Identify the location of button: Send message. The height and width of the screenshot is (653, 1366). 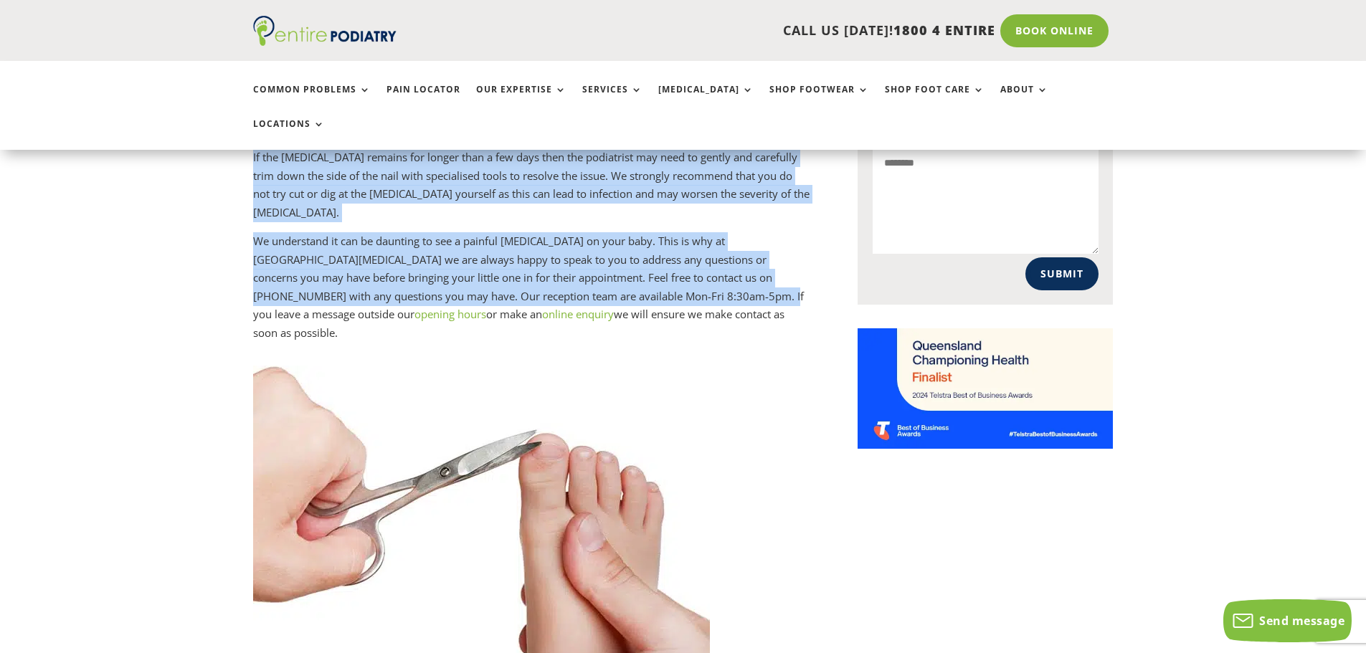
(1287, 621).